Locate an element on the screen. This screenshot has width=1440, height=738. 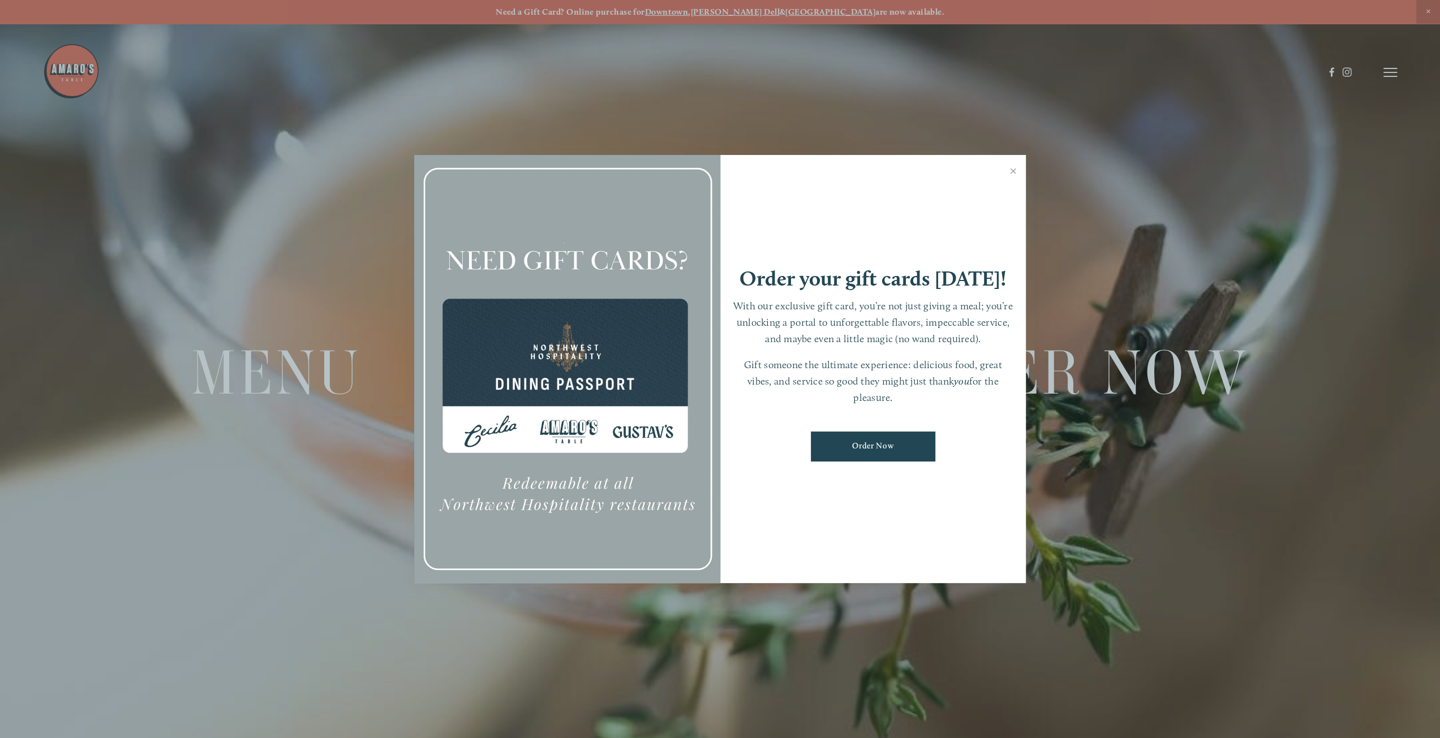
a: Order Now is located at coordinates (873, 446).